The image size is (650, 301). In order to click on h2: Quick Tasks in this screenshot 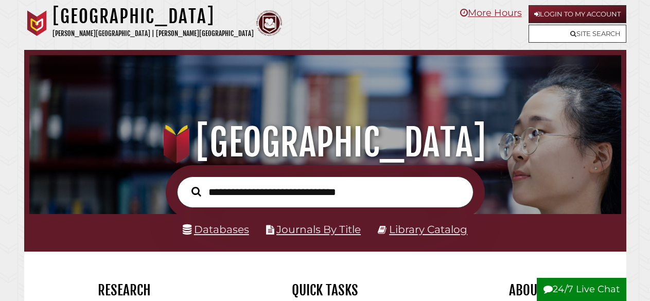, I will do `click(326, 290)`.